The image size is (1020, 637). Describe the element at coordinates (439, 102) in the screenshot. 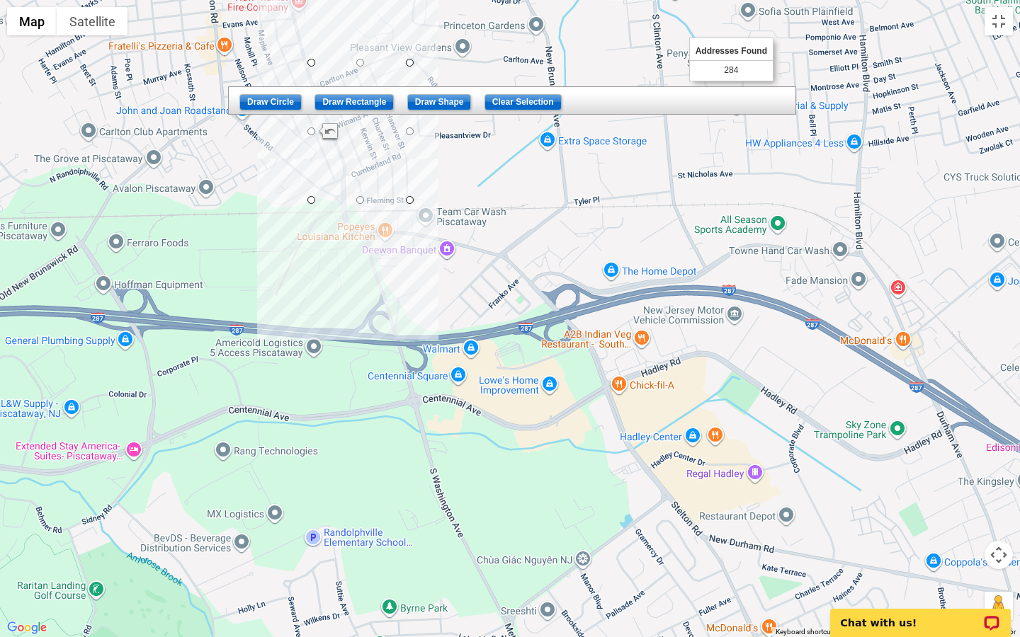

I see `input: Draw Shape` at that location.